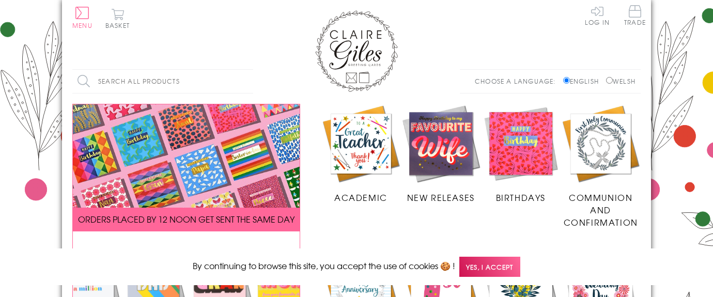 The width and height of the screenshot is (713, 297). What do you see at coordinates (601, 210) in the screenshot?
I see `span: Communion and Confirmation` at bounding box center [601, 210].